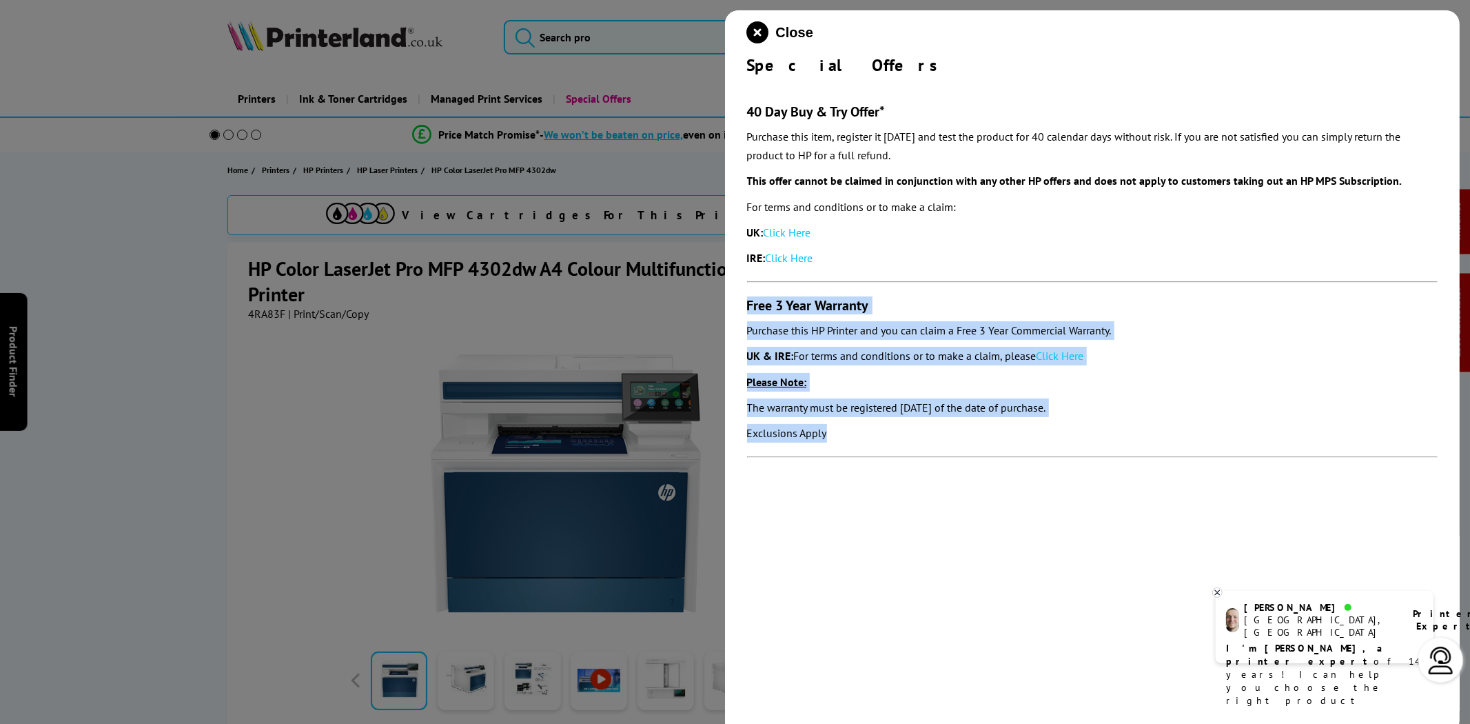 Image resolution: width=1470 pixels, height=724 pixels. What do you see at coordinates (770, 356) in the screenshot?
I see `strong: UK & IRE:` at bounding box center [770, 356].